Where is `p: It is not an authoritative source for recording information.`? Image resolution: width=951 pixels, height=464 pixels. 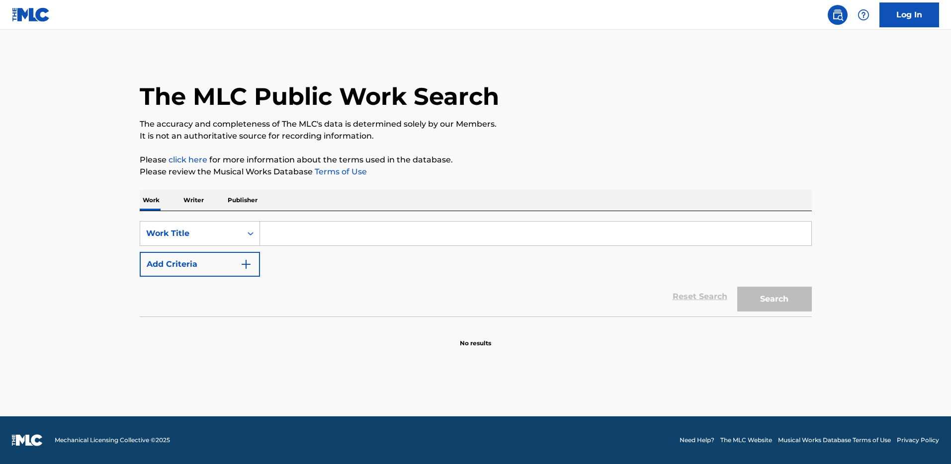
p: It is not an authoritative source for recording information. is located at coordinates (476, 136).